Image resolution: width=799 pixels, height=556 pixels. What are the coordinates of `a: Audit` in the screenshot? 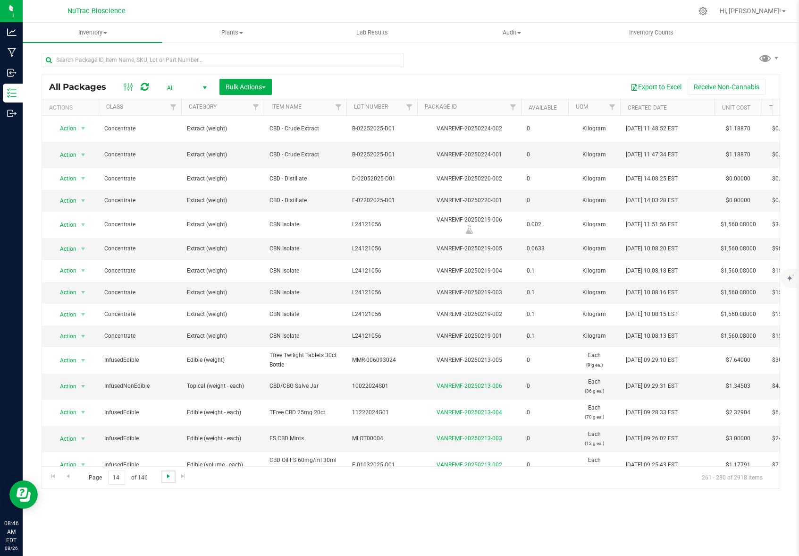 It's located at (512, 33).